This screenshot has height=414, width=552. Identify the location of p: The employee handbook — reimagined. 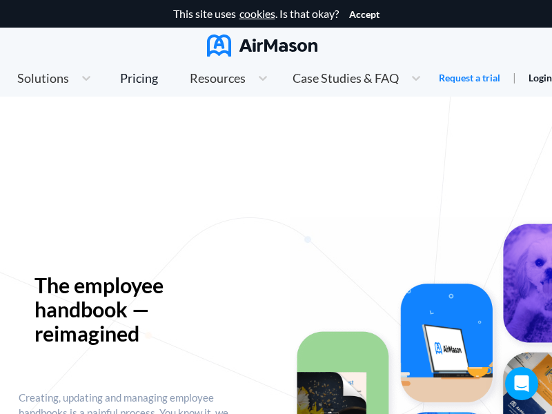
(125, 309).